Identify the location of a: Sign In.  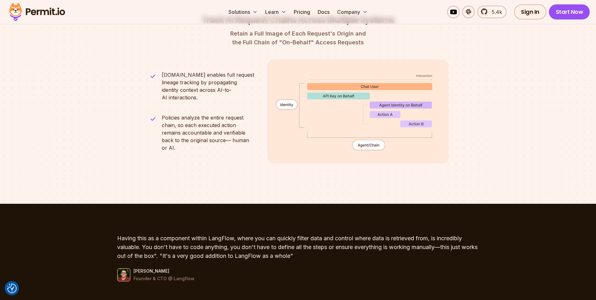
(530, 12).